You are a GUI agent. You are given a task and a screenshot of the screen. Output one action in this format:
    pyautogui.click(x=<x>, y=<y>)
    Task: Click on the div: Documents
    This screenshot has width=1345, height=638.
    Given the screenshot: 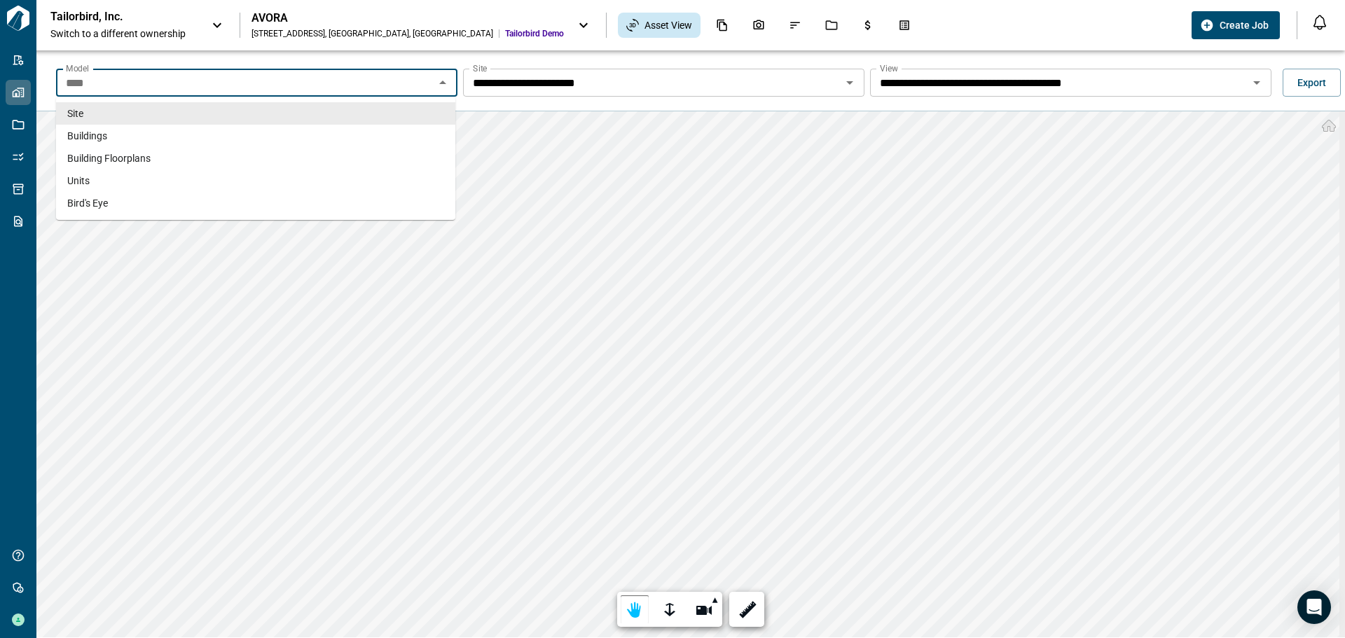 What is the action you would take?
    pyautogui.click(x=722, y=25)
    